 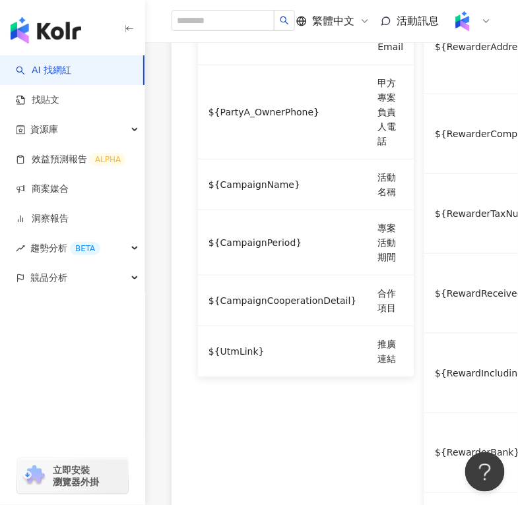 What do you see at coordinates (391, 185) in the screenshot?
I see `td: 活動名稱` at bounding box center [391, 185].